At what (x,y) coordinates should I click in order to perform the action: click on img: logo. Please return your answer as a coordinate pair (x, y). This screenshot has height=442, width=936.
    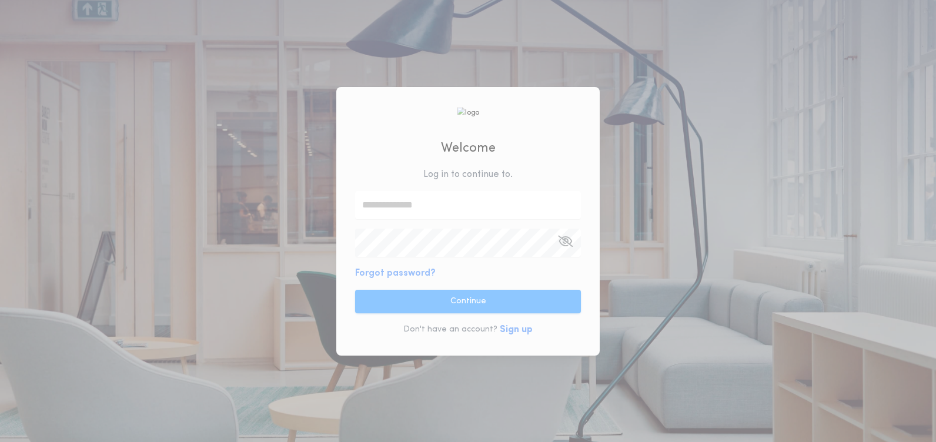
    Looking at the image, I should click on (468, 112).